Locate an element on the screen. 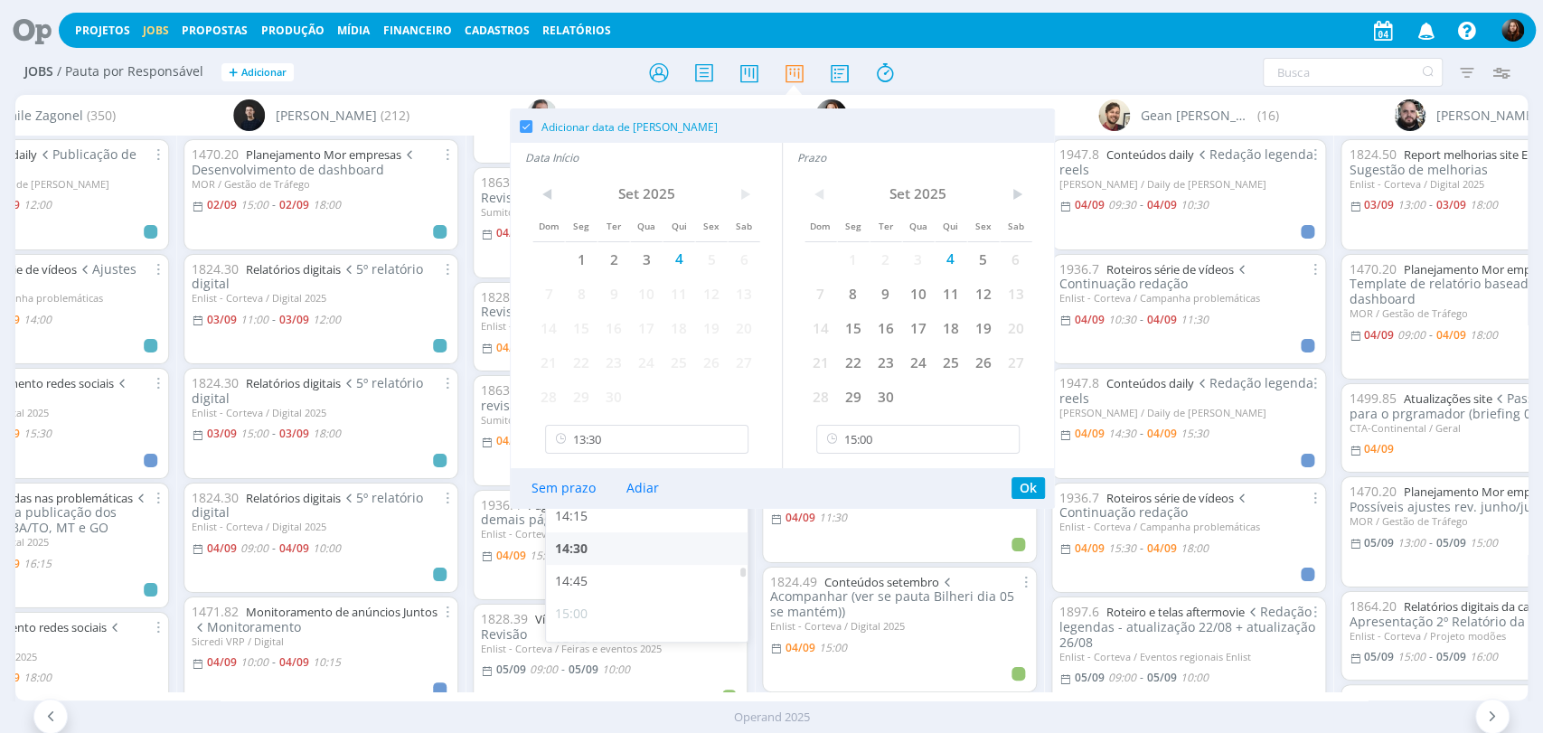 This screenshot has height=733, width=1543. span: (350) is located at coordinates (101, 115).